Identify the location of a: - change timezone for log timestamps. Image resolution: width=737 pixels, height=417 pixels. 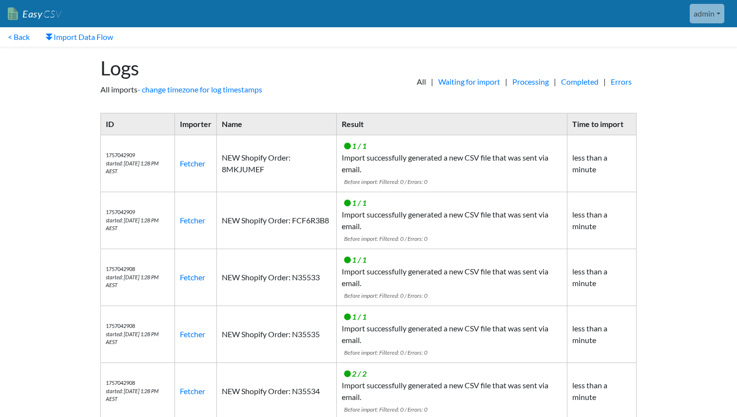
(200, 89).